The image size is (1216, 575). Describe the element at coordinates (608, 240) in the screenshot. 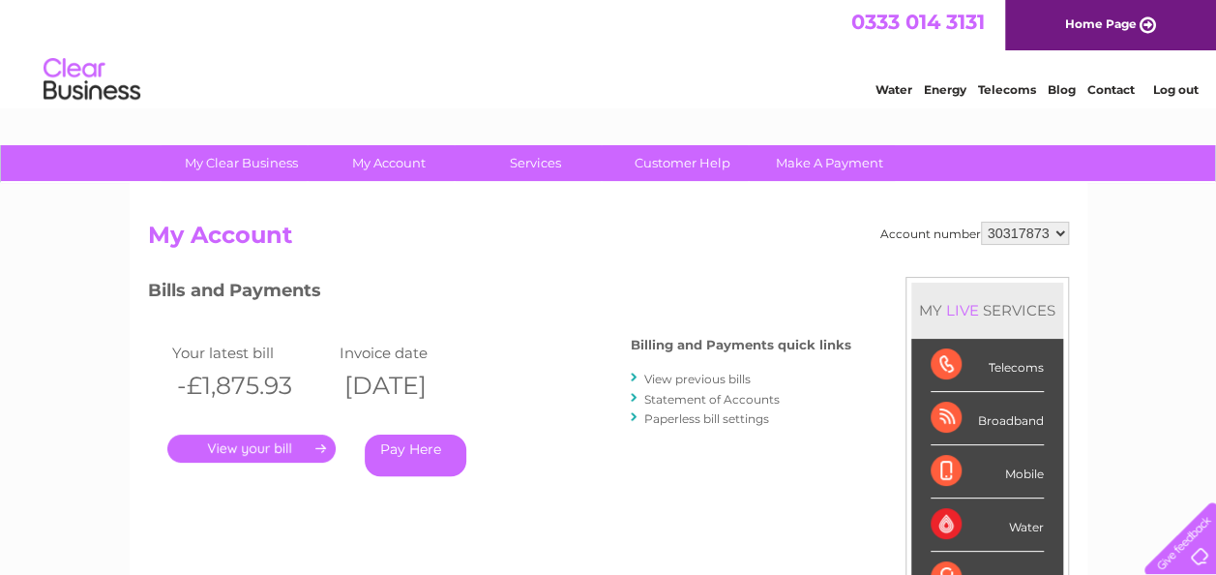

I see `h2: My Account` at that location.